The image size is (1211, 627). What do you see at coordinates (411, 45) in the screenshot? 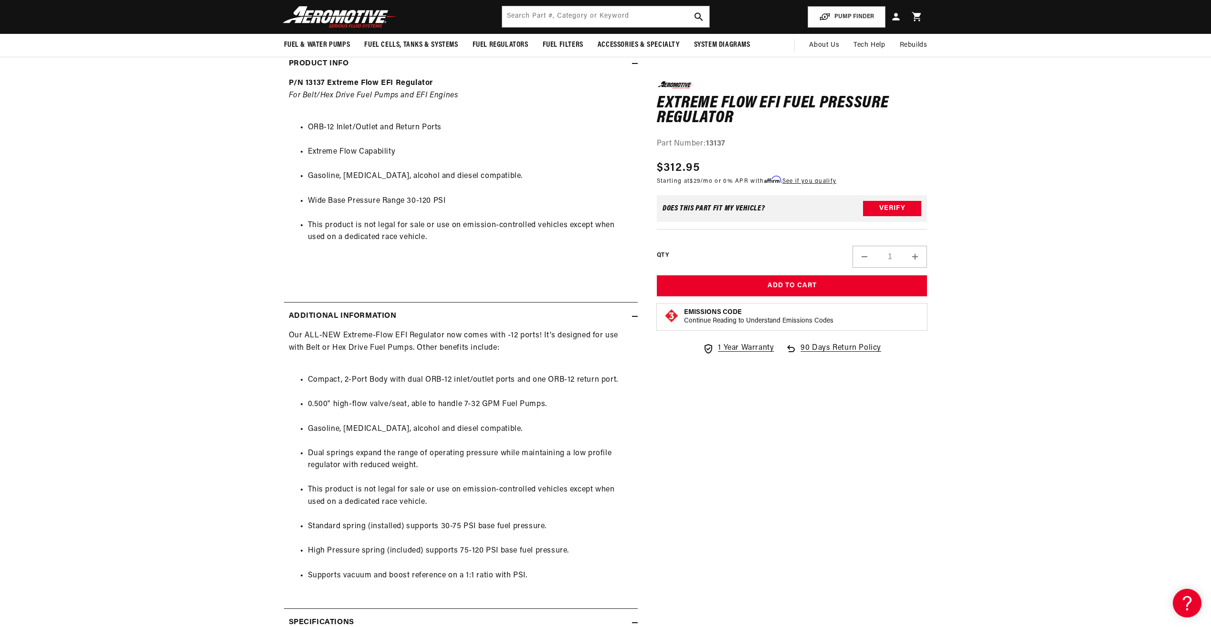
I see `summary: Fuel Cells, Tanks & Systems` at bounding box center [411, 45].